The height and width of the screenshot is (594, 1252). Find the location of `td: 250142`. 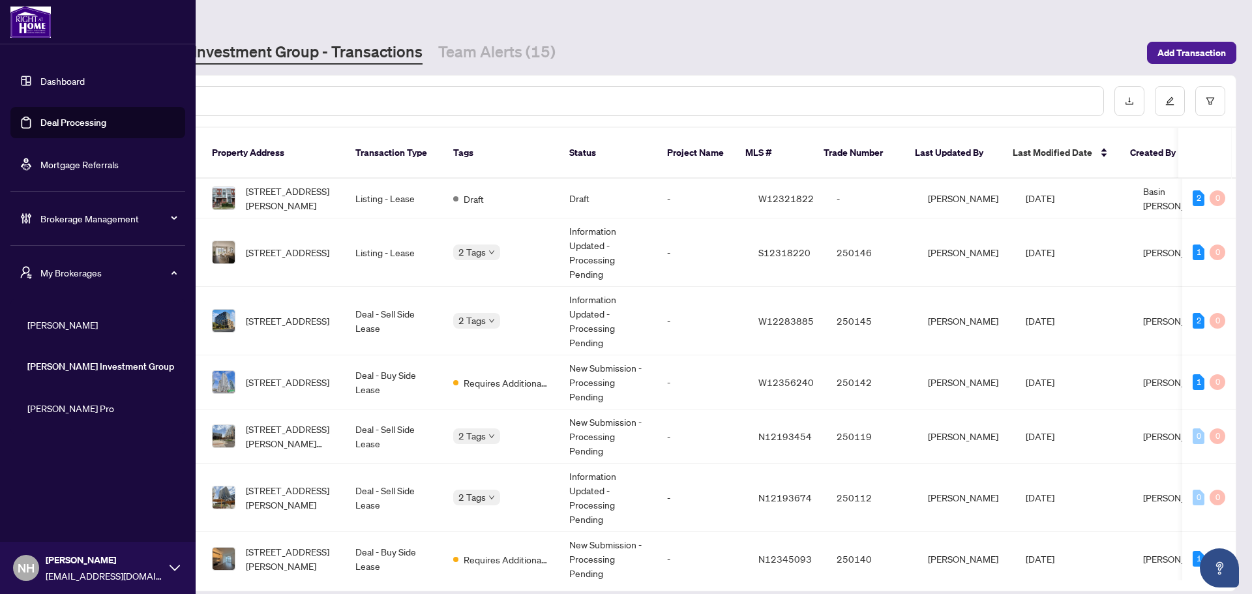

td: 250142 is located at coordinates (872, 382).